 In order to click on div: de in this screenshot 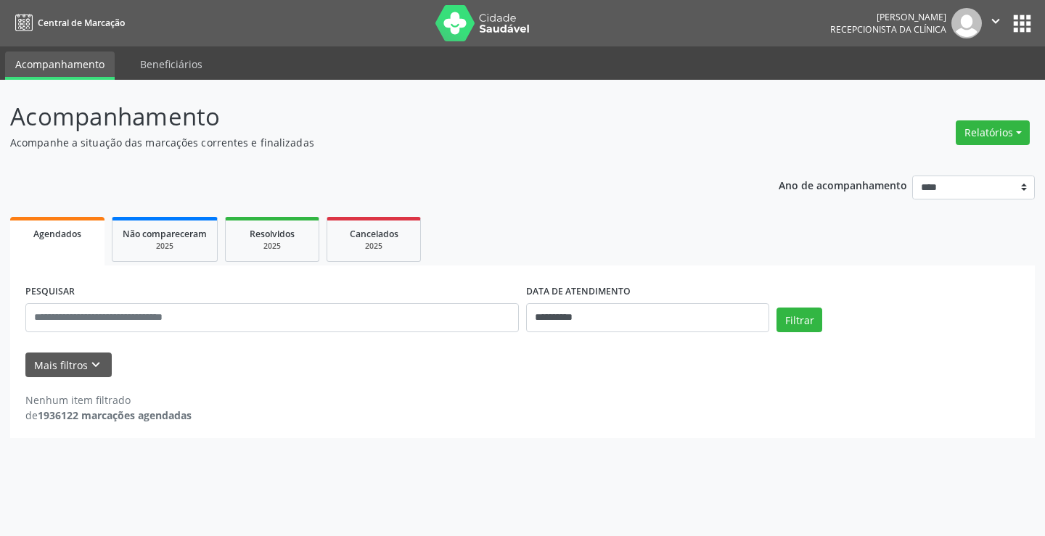, I will do `click(108, 415)`.